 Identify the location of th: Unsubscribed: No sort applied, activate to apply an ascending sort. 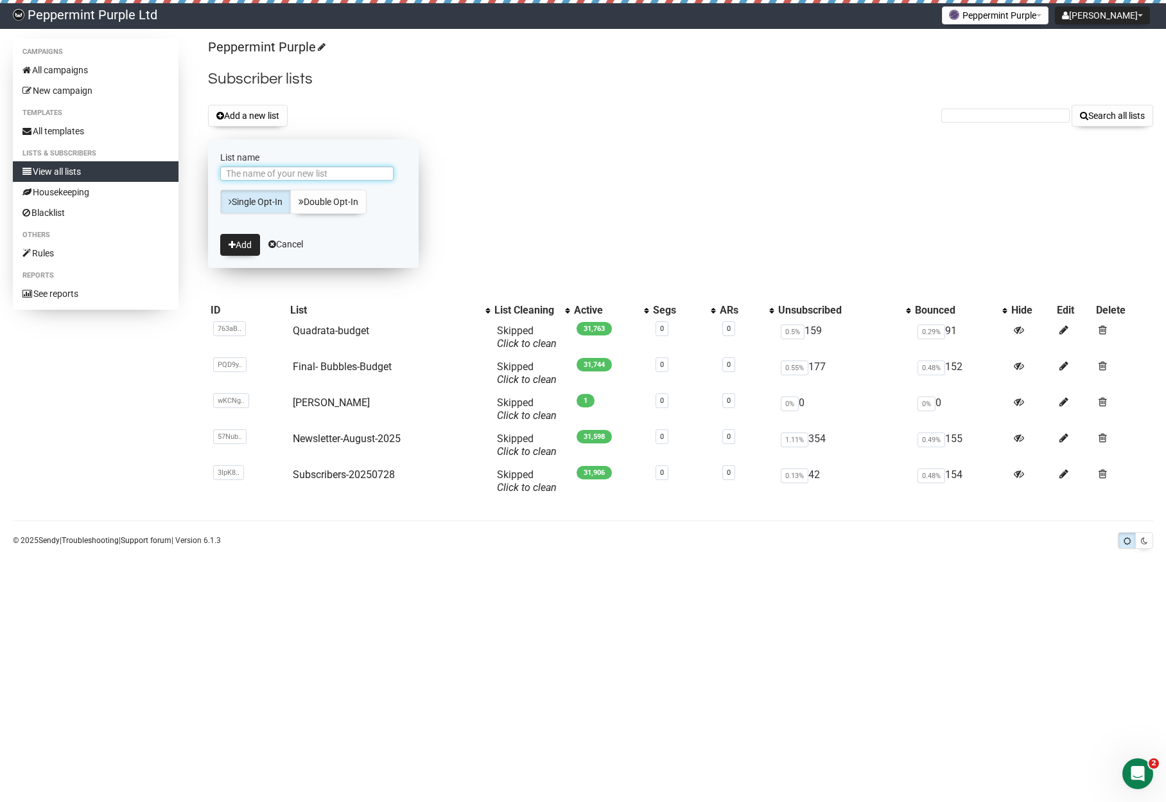
(844, 310).